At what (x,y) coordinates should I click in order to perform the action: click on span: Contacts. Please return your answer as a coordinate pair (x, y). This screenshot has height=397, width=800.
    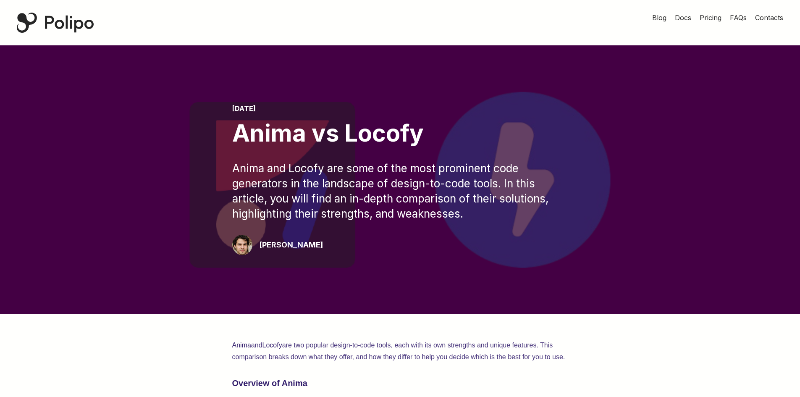
    Looking at the image, I should click on (769, 18).